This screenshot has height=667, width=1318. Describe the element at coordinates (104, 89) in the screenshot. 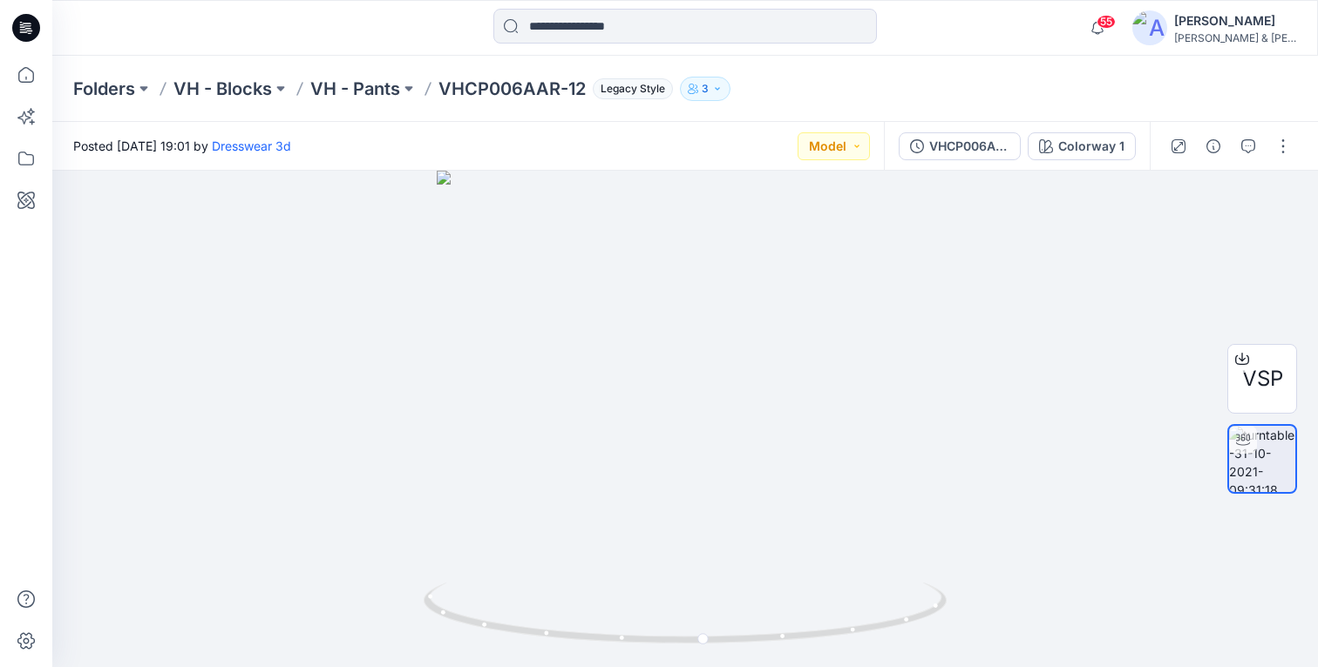

I see `p: Folders` at that location.